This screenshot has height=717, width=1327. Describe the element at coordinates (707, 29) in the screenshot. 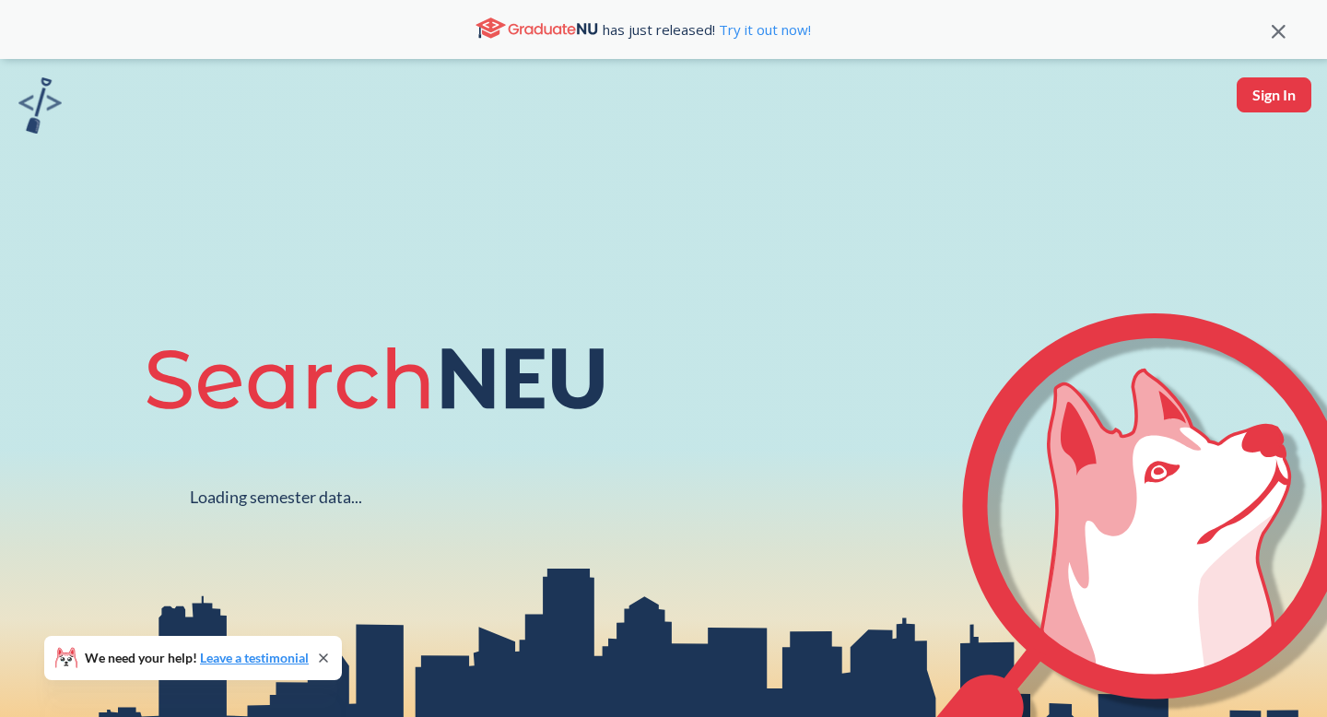

I see `span: has just released!` at that location.